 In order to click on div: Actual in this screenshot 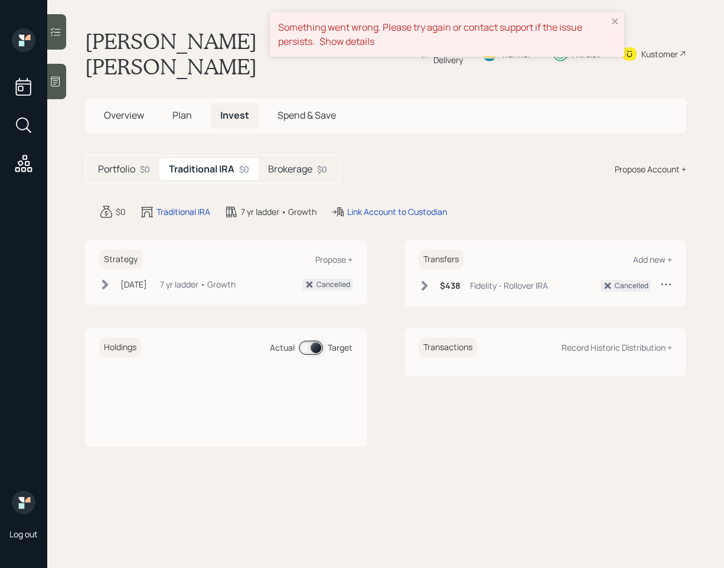, I will do `click(282, 347)`.